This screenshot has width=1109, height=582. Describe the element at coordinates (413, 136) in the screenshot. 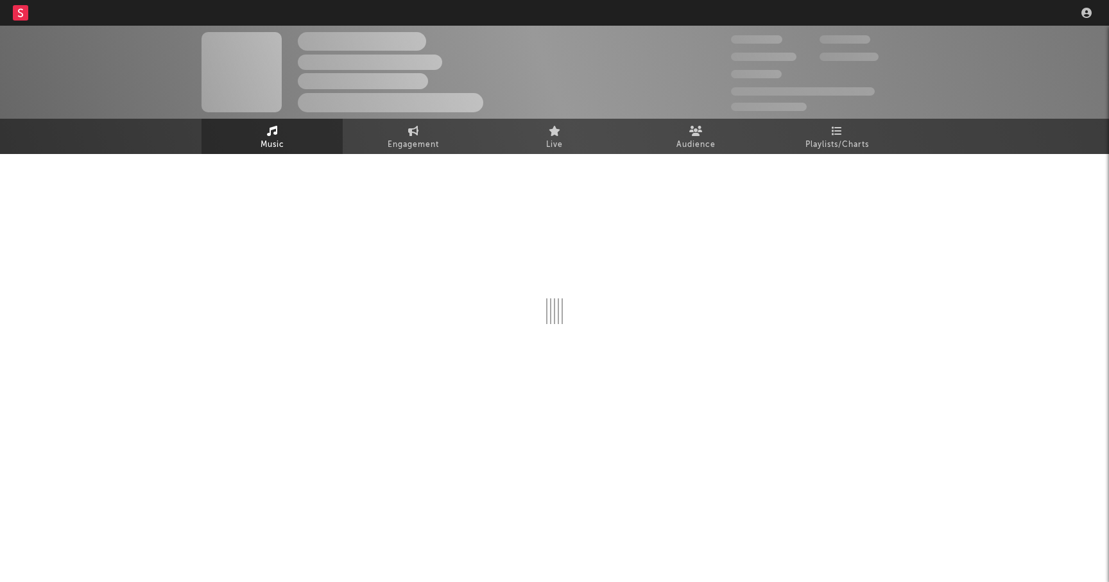

I see `a: Engagement` at that location.